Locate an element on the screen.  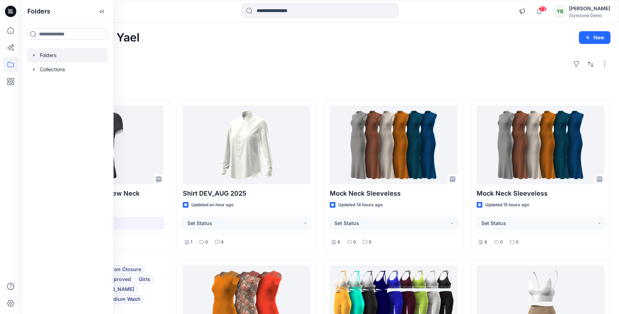
p: Updated an hour ago is located at coordinates (212, 205).